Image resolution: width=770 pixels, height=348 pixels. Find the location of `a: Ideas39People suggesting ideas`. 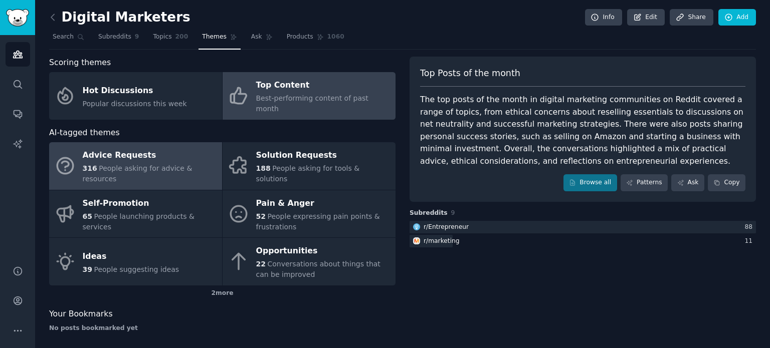

a: Ideas39People suggesting ideas is located at coordinates (135, 262).